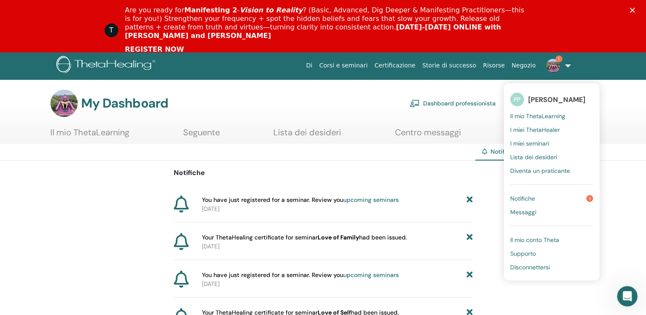 The width and height of the screenshot is (646, 315). Describe the element at coordinates (523, 212) in the screenshot. I see `span: Messaggi` at that location.